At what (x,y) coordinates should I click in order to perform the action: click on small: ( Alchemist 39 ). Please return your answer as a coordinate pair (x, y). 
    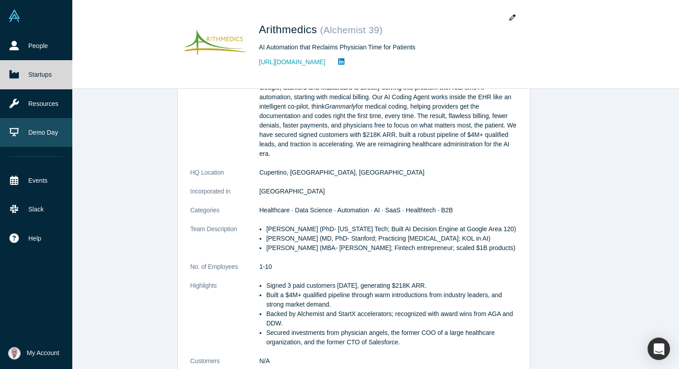
    Looking at the image, I should click on (351, 30).